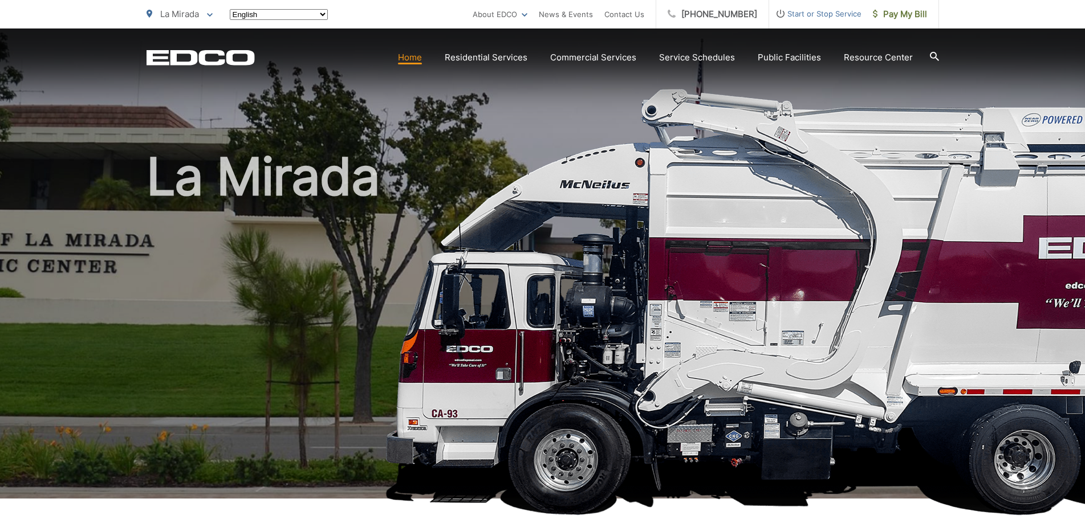  Describe the element at coordinates (878, 58) in the screenshot. I see `a: Resource Center` at that location.